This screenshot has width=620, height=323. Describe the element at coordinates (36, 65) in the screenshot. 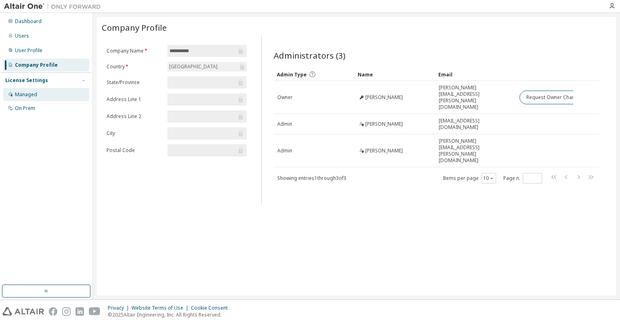

I see `div: Company Profile` at that location.